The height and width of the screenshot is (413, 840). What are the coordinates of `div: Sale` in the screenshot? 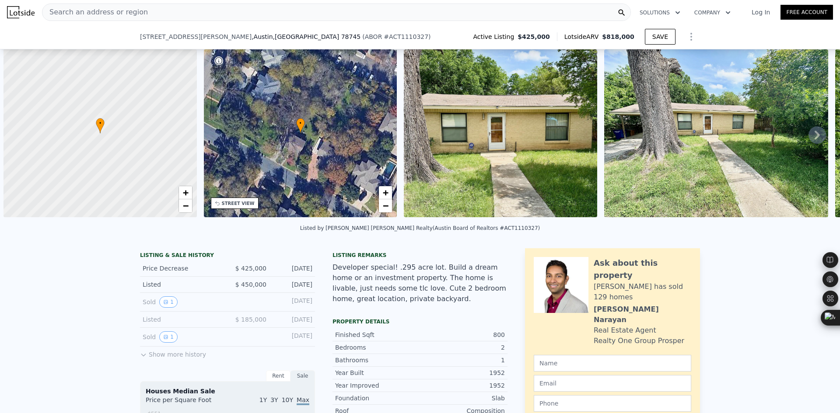 It's located at (303, 376).